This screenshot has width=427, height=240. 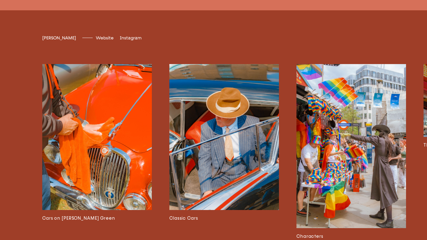 What do you see at coordinates (351, 152) in the screenshot?
I see `a: Characters` at bounding box center [351, 152].